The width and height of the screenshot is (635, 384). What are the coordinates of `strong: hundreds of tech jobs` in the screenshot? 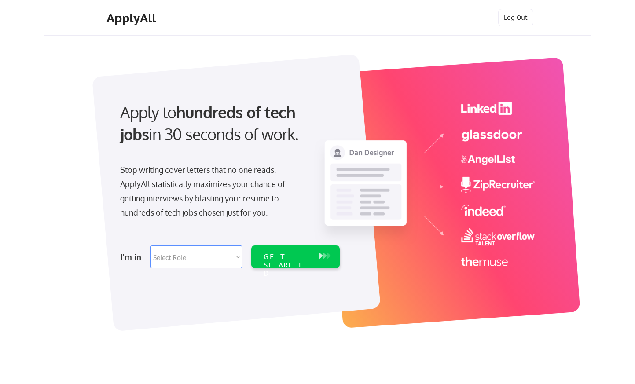 It's located at (210, 123).